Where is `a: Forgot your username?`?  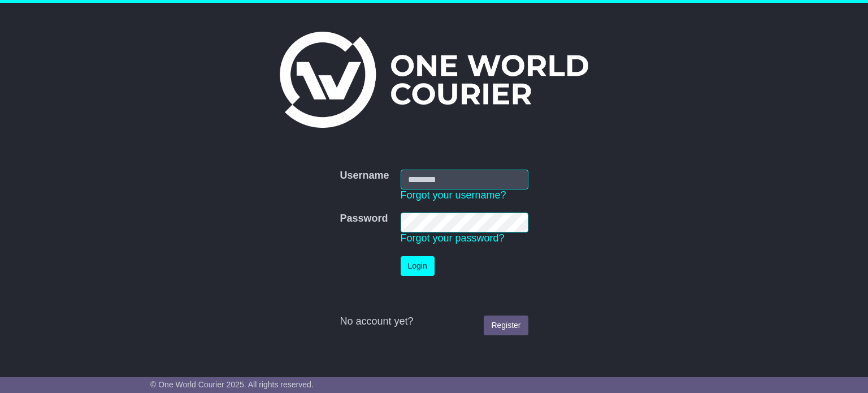
a: Forgot your username? is located at coordinates (453, 195).